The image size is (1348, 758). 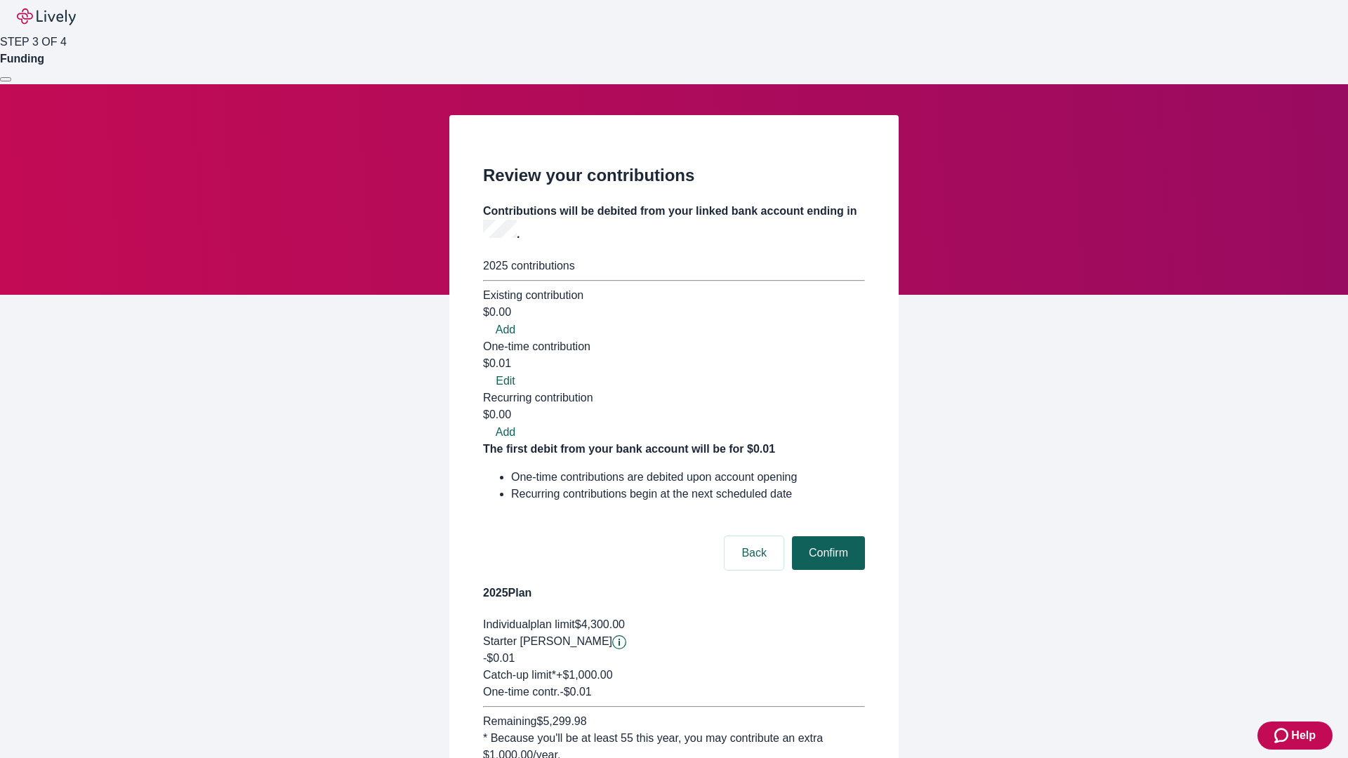 What do you see at coordinates (674, 364) in the screenshot?
I see `div: $0.01` at bounding box center [674, 364].